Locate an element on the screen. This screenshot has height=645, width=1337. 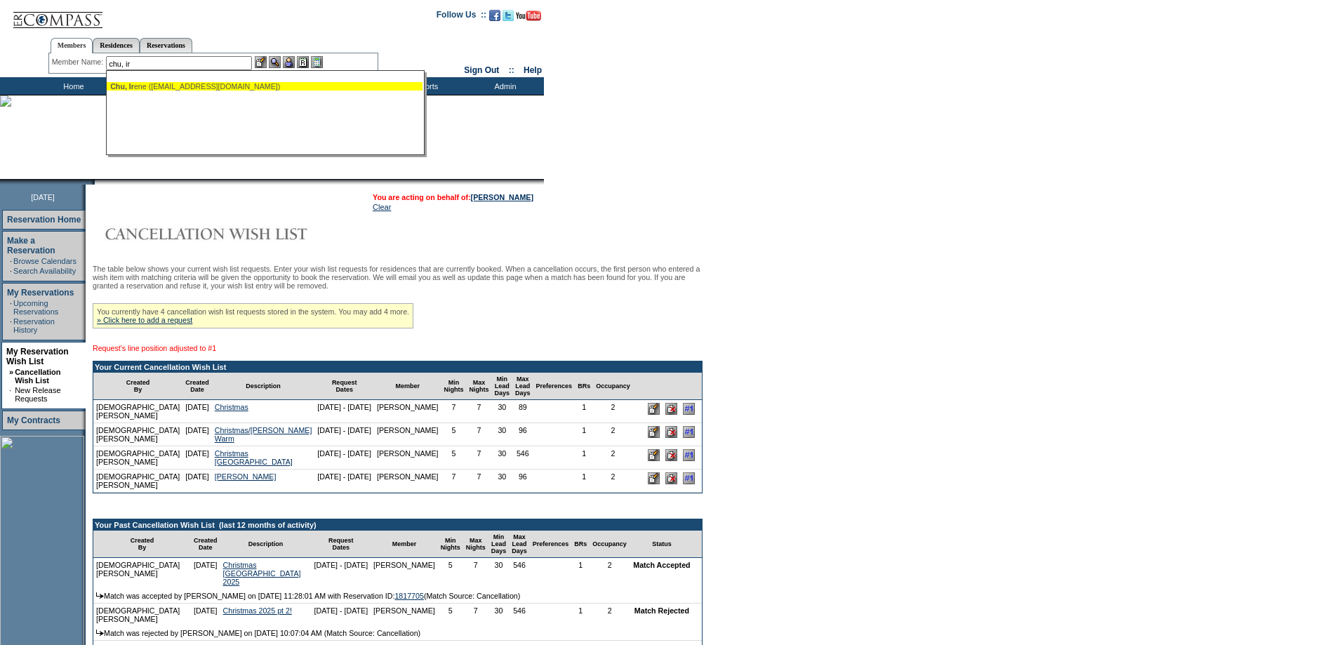
img: Become our fan on Facebook is located at coordinates (495, 15).